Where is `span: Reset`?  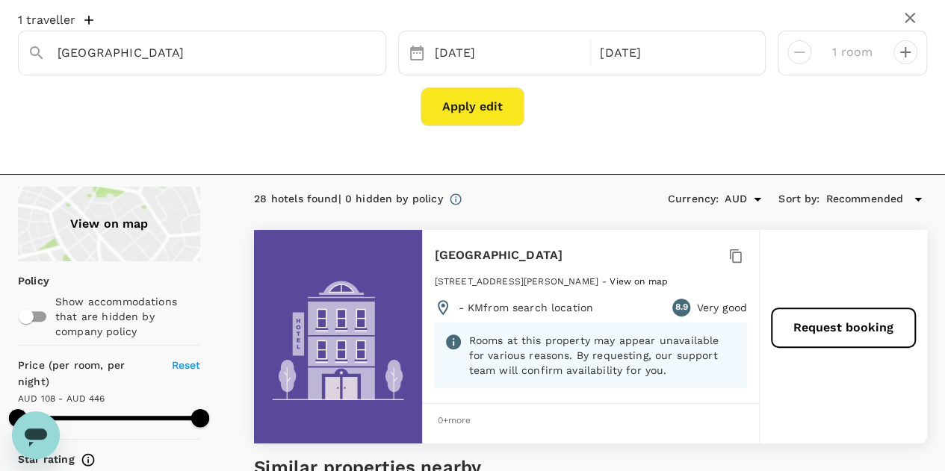
span: Reset is located at coordinates (186, 365).